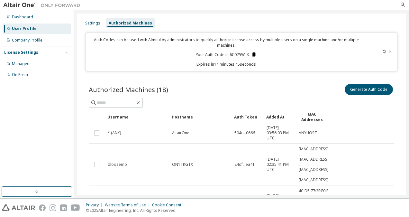  What do you see at coordinates (245, 164) in the screenshot?
I see `span: 24df...ea41` at bounding box center [245, 164].